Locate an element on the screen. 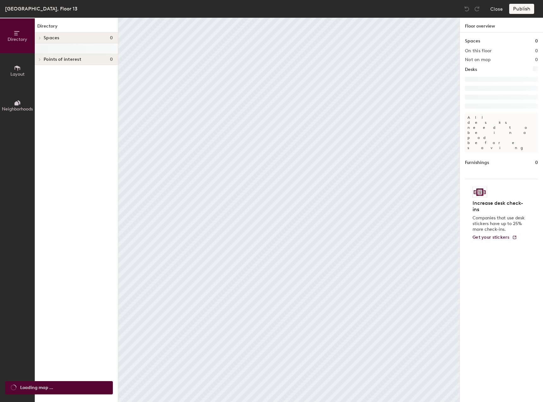  span: Layout is located at coordinates (17, 74).